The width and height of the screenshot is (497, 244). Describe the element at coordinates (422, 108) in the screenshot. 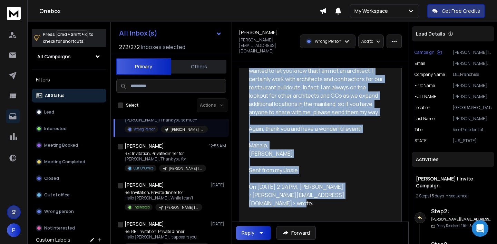

I see `p: location` at that location.